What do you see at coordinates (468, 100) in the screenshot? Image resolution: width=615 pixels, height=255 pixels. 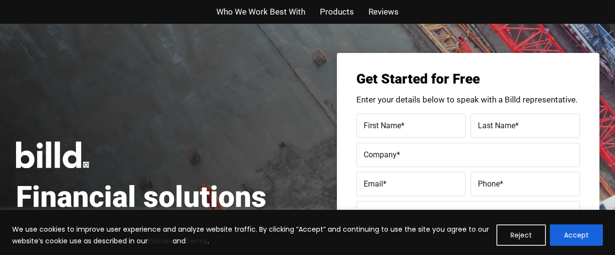 I see `p: Enter your details below to speak with a Billd representative.` at bounding box center [468, 100].